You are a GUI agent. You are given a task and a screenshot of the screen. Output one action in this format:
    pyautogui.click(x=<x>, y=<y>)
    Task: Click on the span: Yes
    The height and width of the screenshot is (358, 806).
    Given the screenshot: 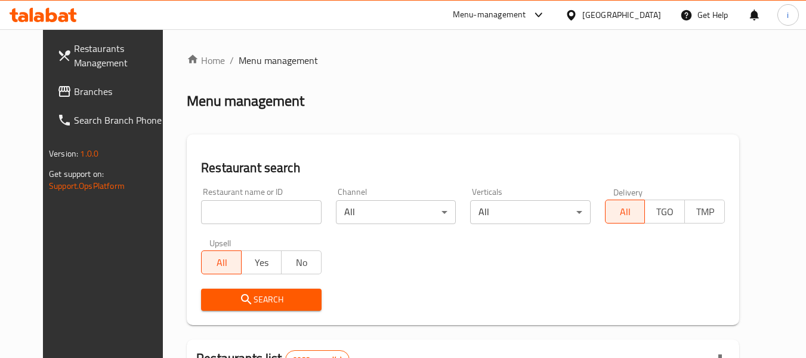 What is the action you would take?
    pyautogui.click(x=261, y=262)
    